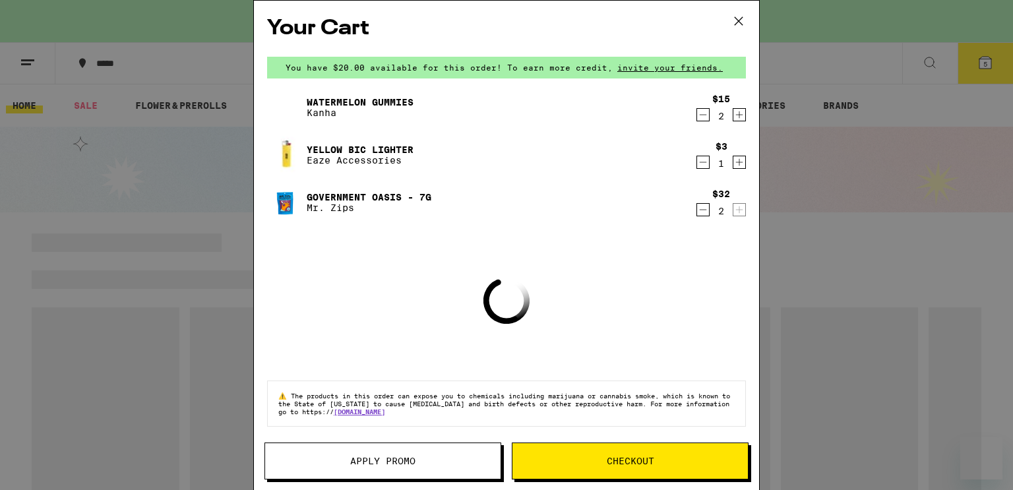  What do you see at coordinates (369, 197) in the screenshot?
I see `a: Government Oasis - 7g` at bounding box center [369, 197].